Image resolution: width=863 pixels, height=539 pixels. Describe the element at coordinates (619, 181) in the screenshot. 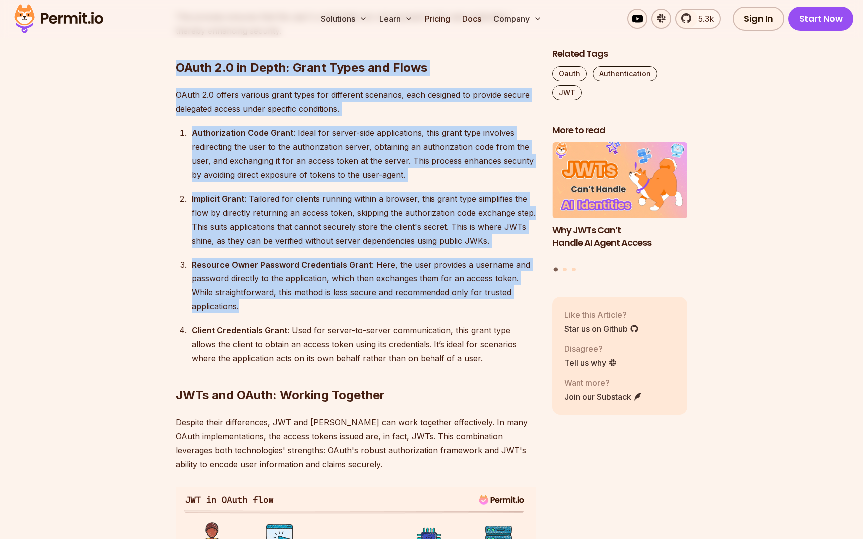

I see `img: Why JWTs Can’t Handle AI Agent Access` at that location.